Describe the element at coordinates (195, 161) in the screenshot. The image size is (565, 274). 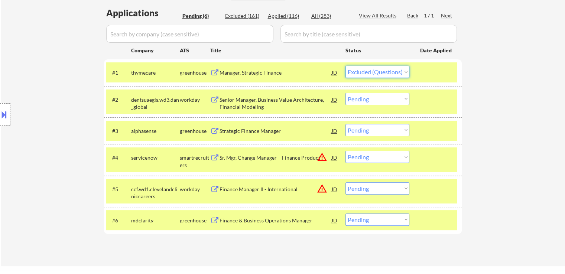
I see `div: smartrecruiters` at that location.